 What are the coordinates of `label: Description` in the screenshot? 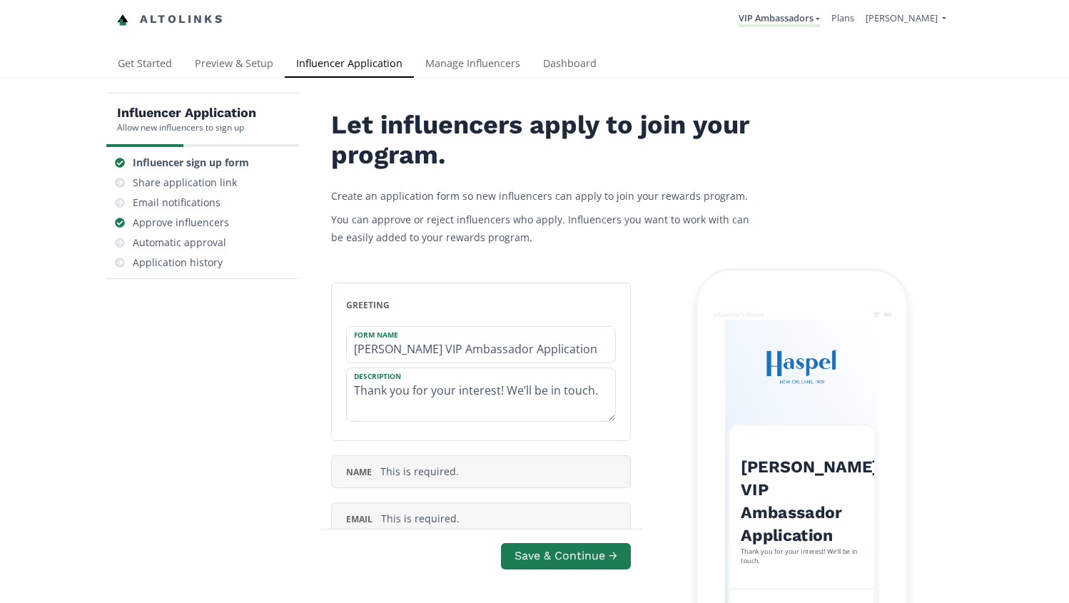 It's located at (474, 375).